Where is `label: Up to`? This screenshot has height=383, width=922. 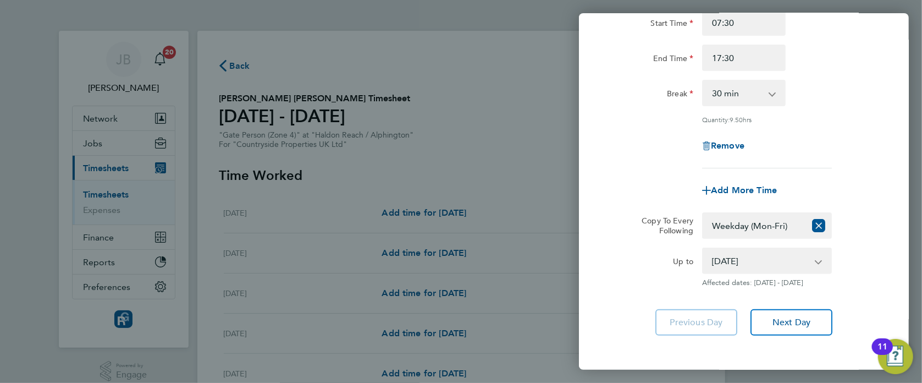 label: Up to is located at coordinates (683, 263).